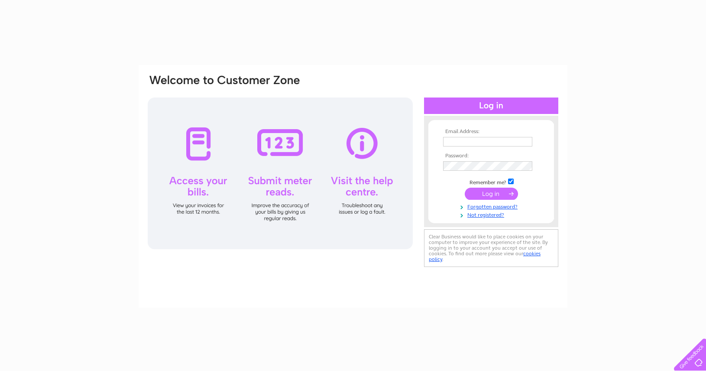 This screenshot has width=706, height=371. I want to click on th: Email Address:, so click(491, 132).